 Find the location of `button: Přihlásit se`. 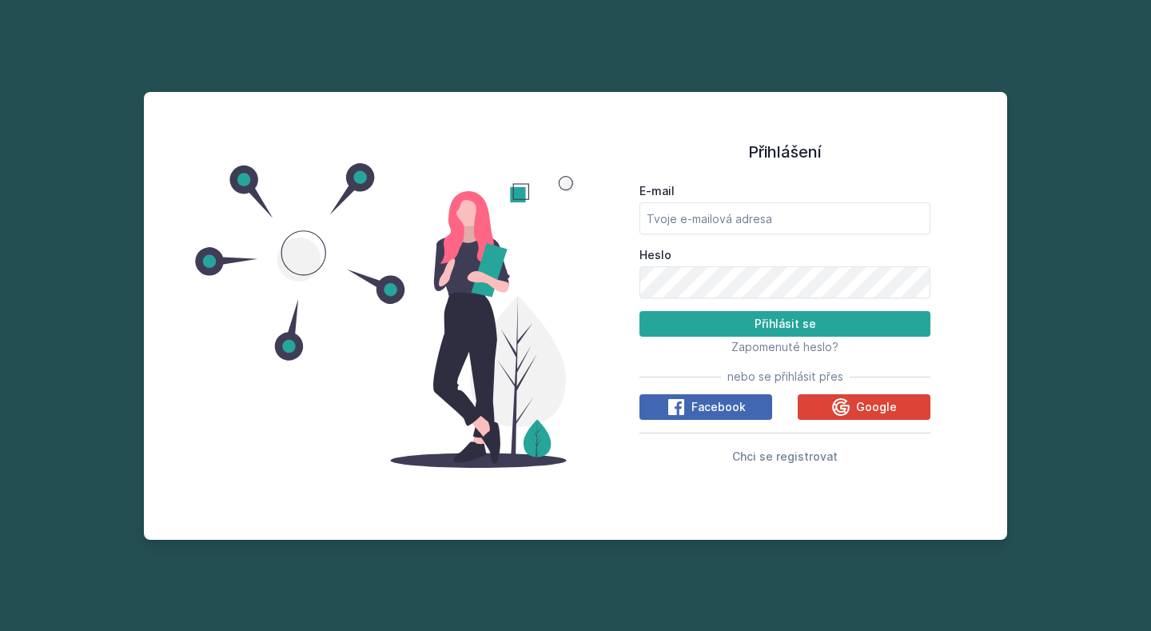

button: Přihlásit se is located at coordinates (785, 324).